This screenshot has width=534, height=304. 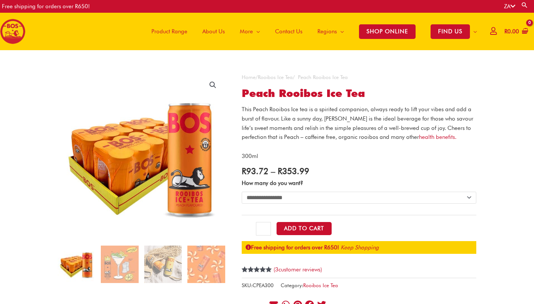 What do you see at coordinates (359, 123) in the screenshot?
I see `p: This Peach Rooibos Ice tea is a spirited companion, always ready to lift your vibes and add a bur...` at bounding box center [359, 123].